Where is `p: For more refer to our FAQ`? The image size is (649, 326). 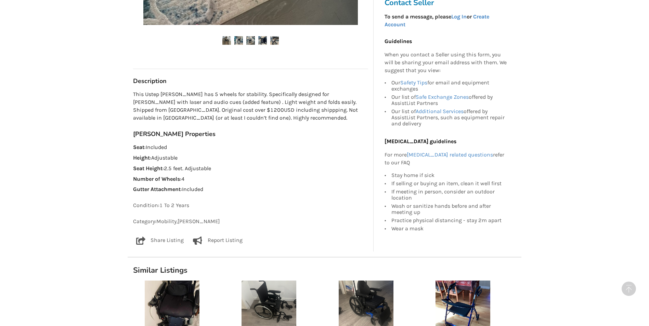
p: For more refer to our FAQ is located at coordinates (446, 159).